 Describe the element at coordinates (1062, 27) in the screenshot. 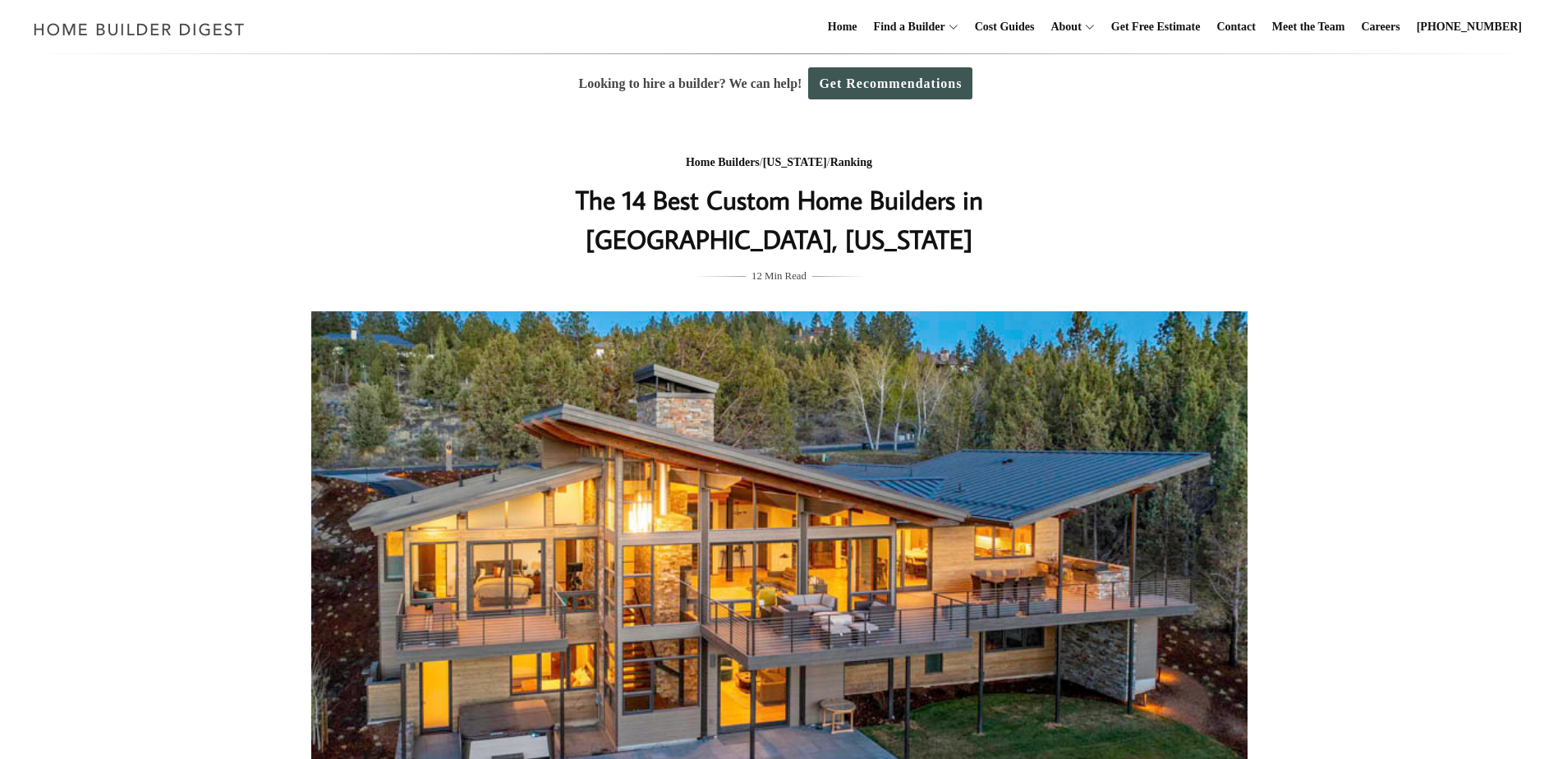

I see `a: About` at that location.